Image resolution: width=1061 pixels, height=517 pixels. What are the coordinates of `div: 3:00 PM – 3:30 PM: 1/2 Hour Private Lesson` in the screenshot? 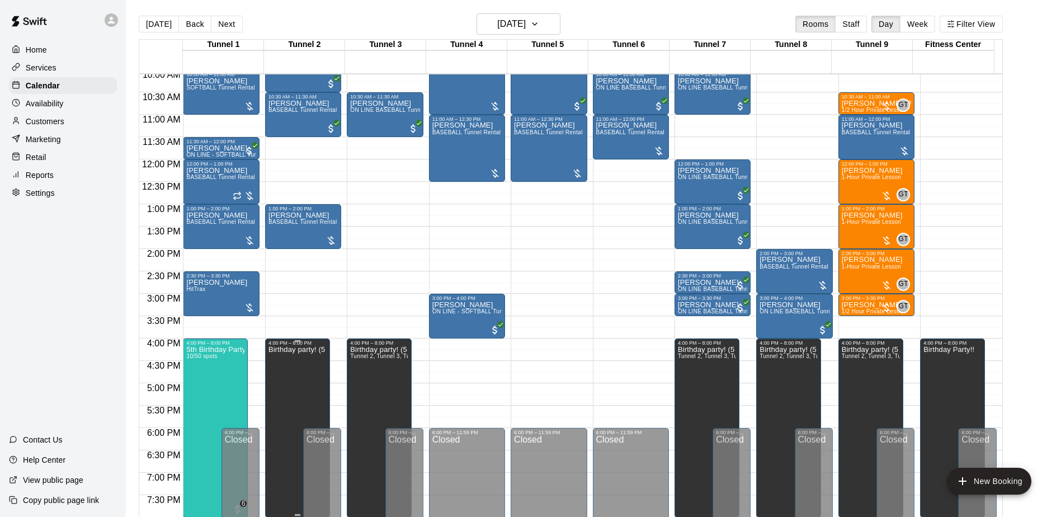 It's located at (876, 305).